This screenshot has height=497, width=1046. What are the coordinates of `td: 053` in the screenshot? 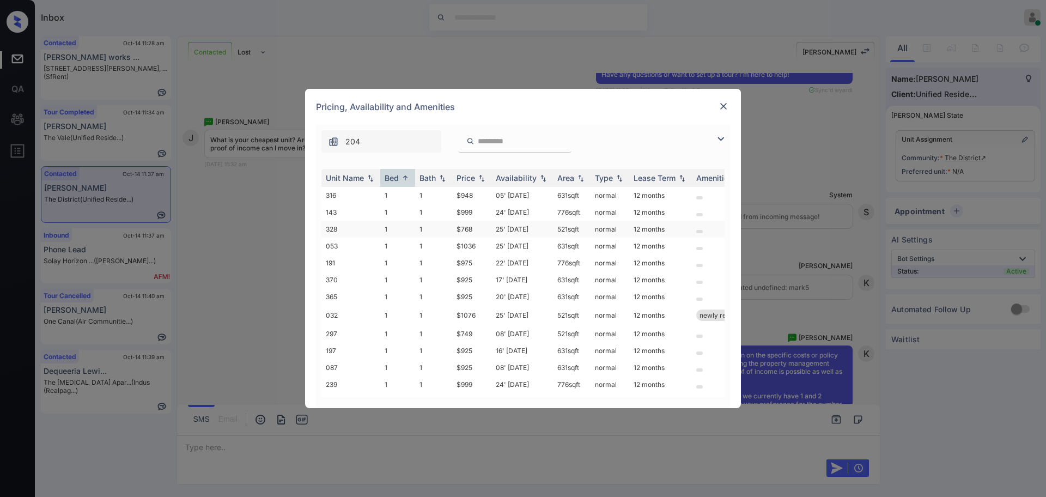 It's located at (351, 246).